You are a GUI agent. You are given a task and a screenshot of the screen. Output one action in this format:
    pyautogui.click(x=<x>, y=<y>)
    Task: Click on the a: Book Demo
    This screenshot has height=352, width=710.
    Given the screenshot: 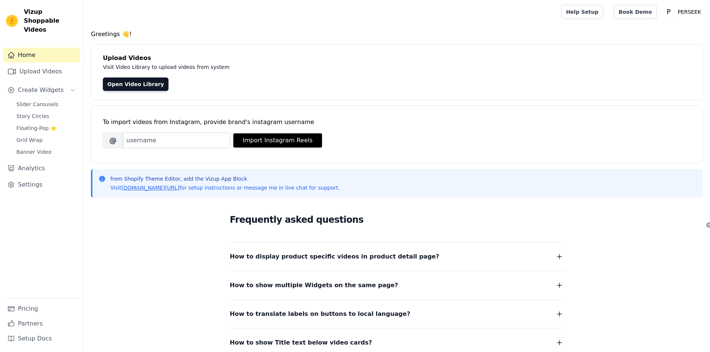 What is the action you would take?
    pyautogui.click(x=635, y=12)
    